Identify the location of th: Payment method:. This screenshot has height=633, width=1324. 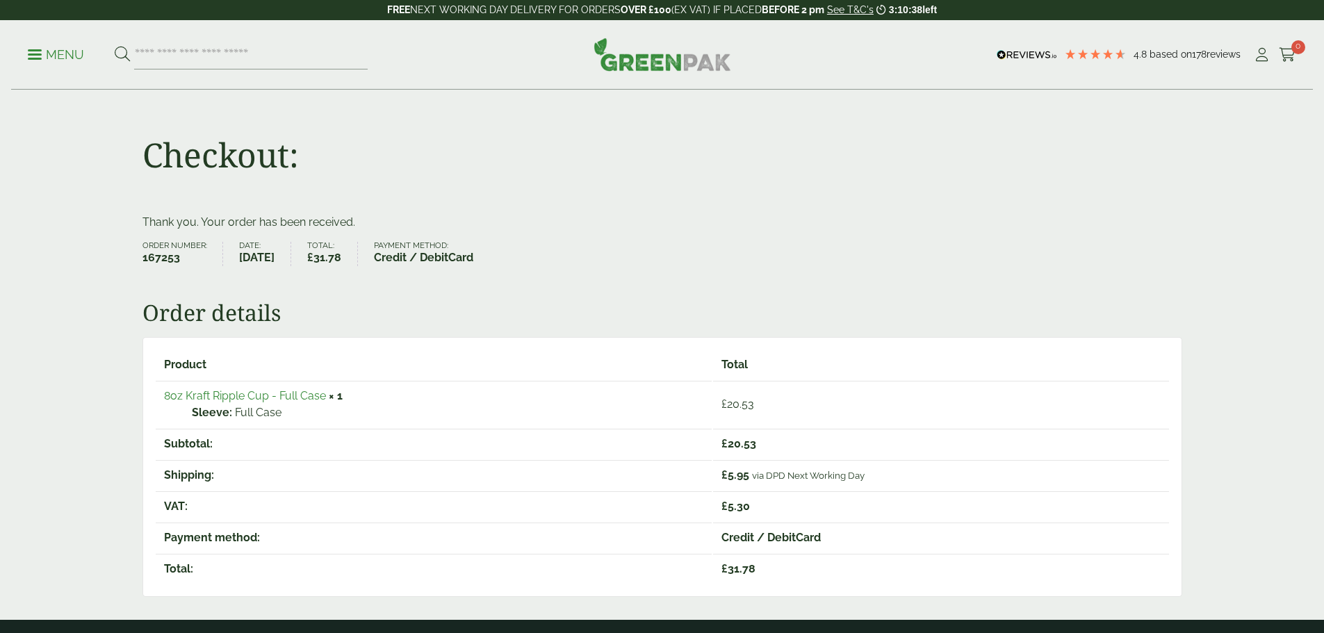
(434, 537).